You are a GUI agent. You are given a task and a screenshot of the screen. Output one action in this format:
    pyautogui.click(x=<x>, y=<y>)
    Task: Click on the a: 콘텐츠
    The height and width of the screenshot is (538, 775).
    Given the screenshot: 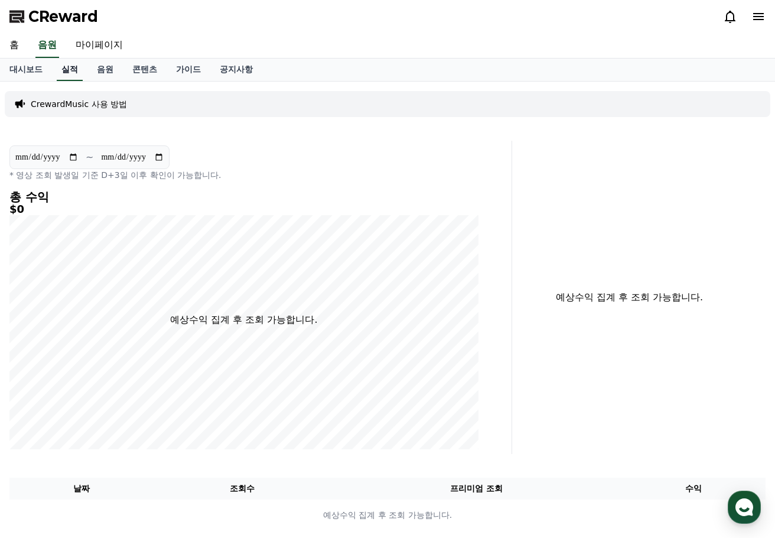 What is the action you would take?
    pyautogui.click(x=145, y=70)
    